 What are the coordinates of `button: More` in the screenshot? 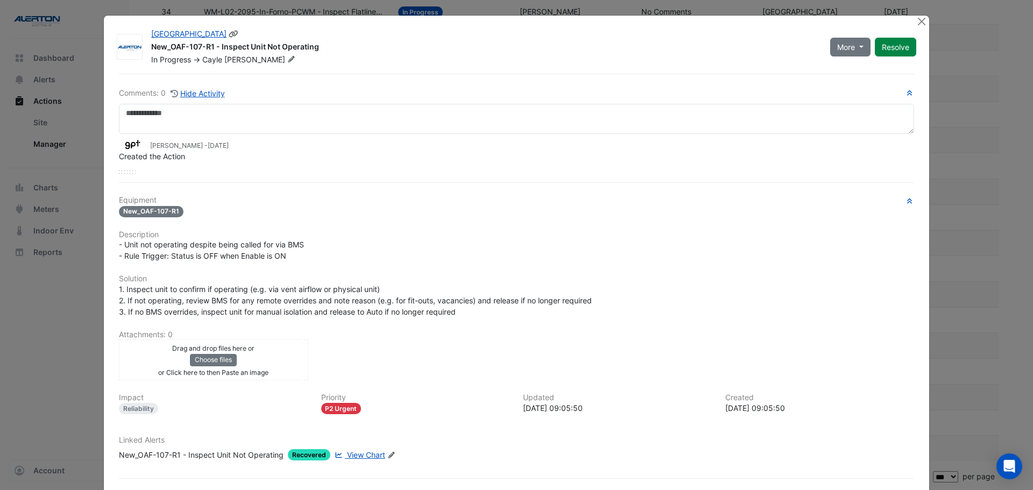 It's located at (850, 47).